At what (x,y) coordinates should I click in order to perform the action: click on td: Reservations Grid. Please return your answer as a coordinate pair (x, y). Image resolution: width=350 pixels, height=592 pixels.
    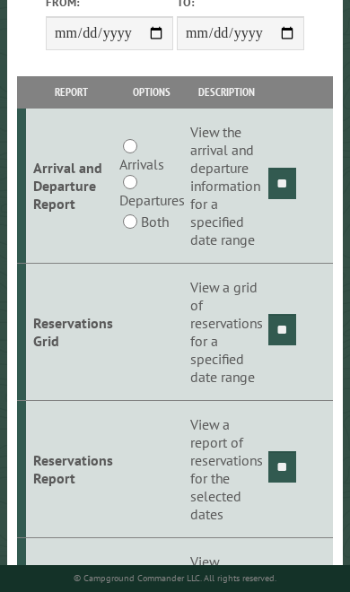
    Looking at the image, I should click on (71, 332).